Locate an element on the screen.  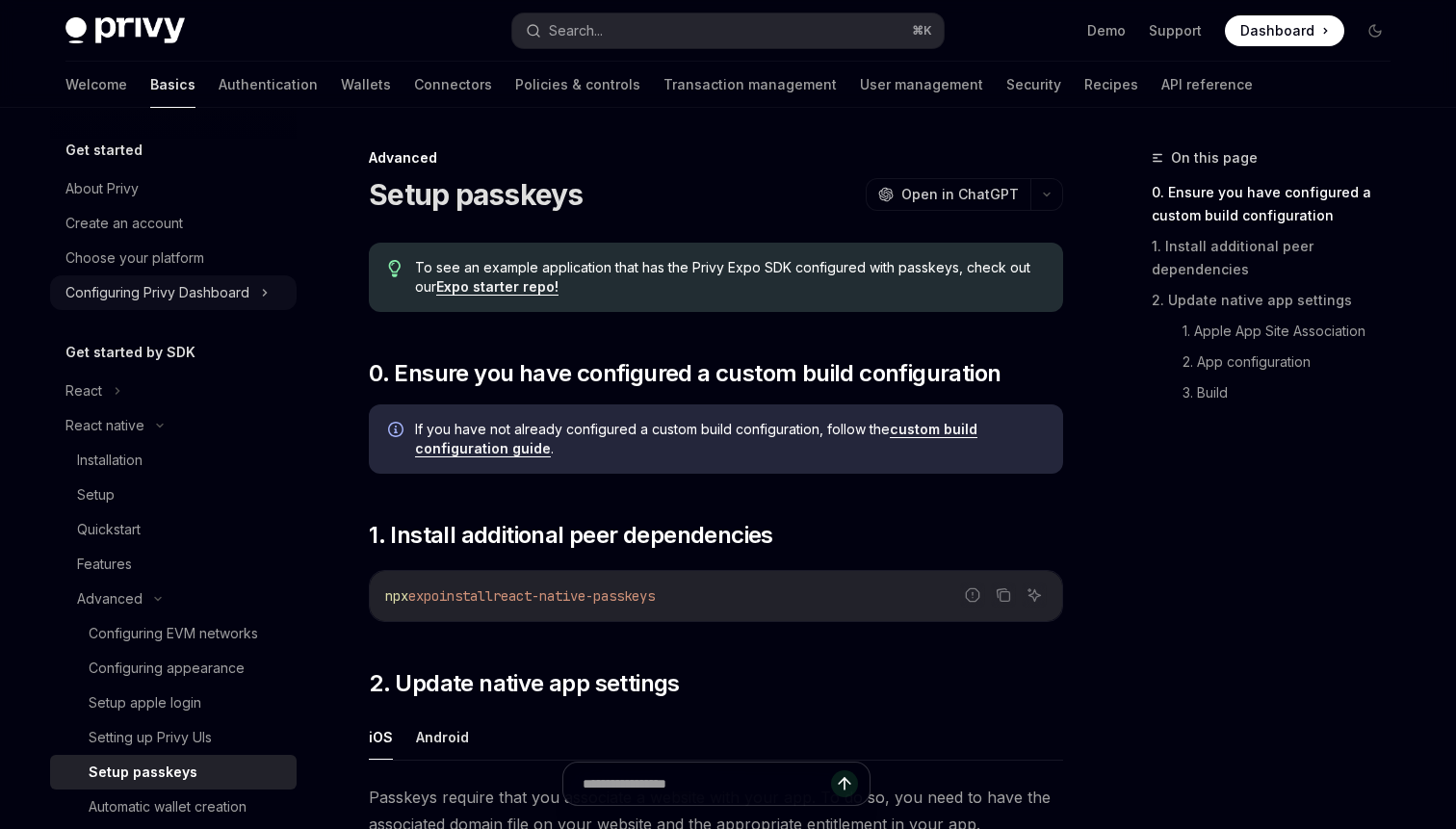
span: To see an example application that has the Privy Expo SDK configured with passkeys, check out our is located at coordinates (729, 277).